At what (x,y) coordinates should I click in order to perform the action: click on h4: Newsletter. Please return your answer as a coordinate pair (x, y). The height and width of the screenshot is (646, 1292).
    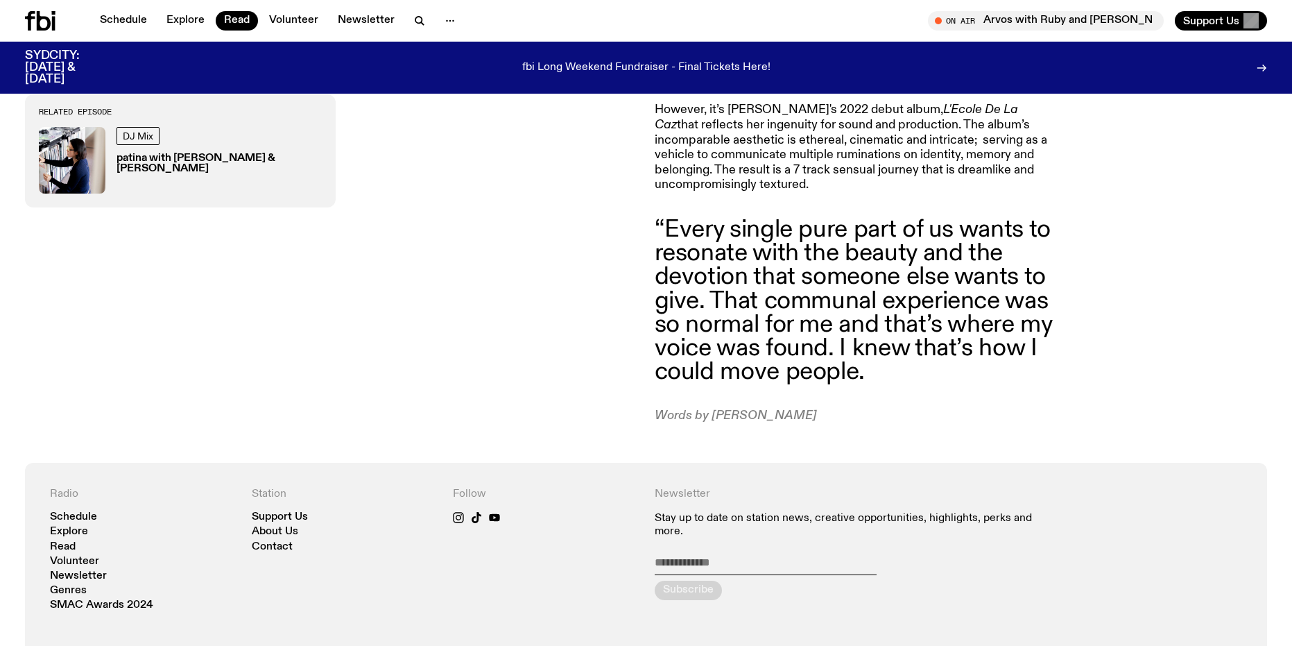
    Looking at the image, I should click on (848, 494).